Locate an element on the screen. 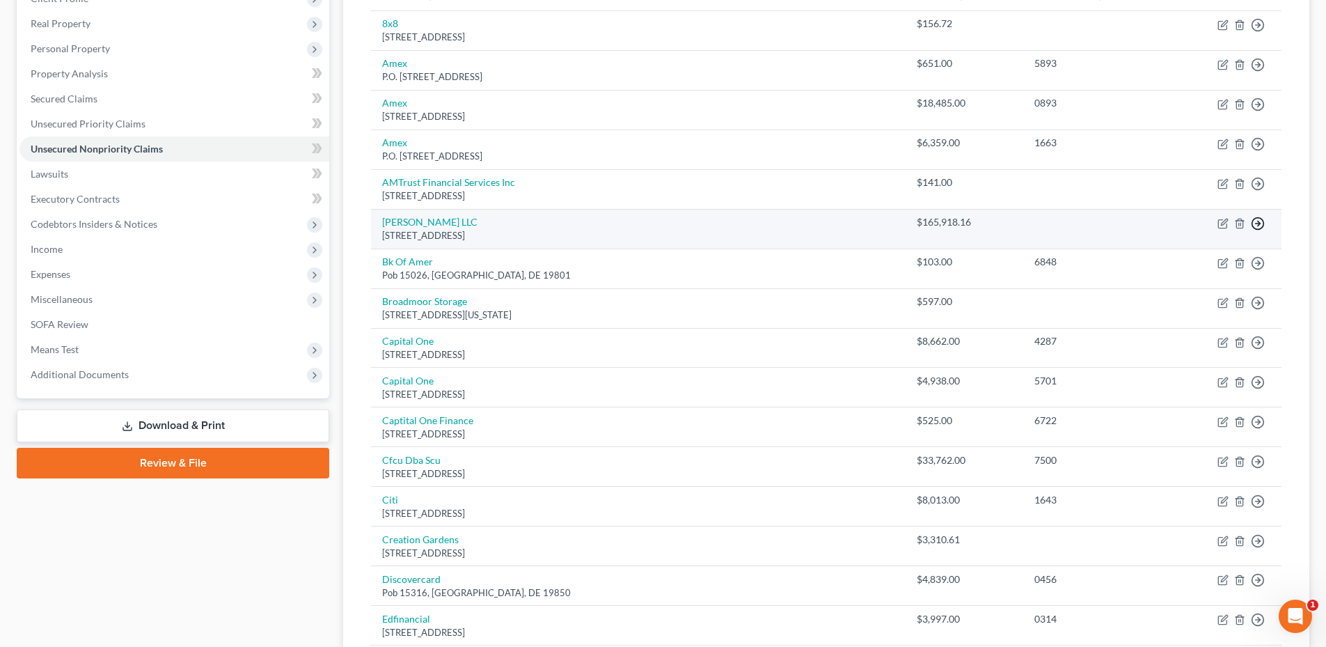 This screenshot has height=647, width=1326. a: Discovercard is located at coordinates (411, 578).